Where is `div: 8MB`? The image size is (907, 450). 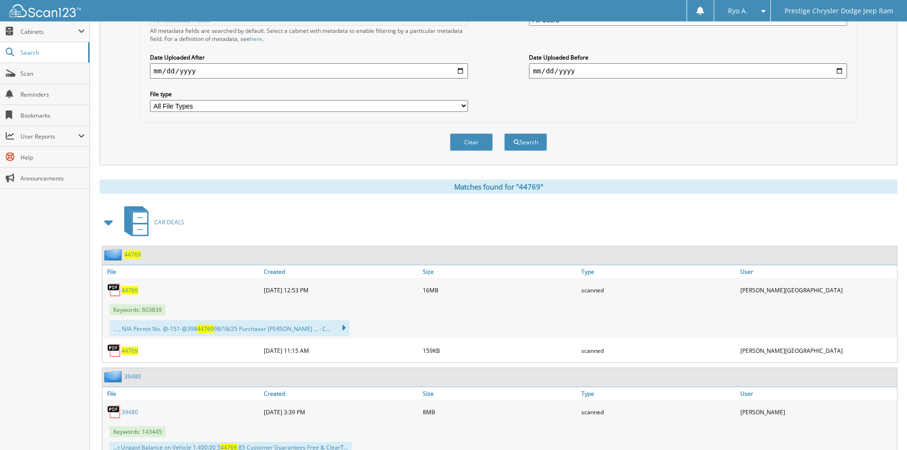
div: 8MB is located at coordinates (500, 412).